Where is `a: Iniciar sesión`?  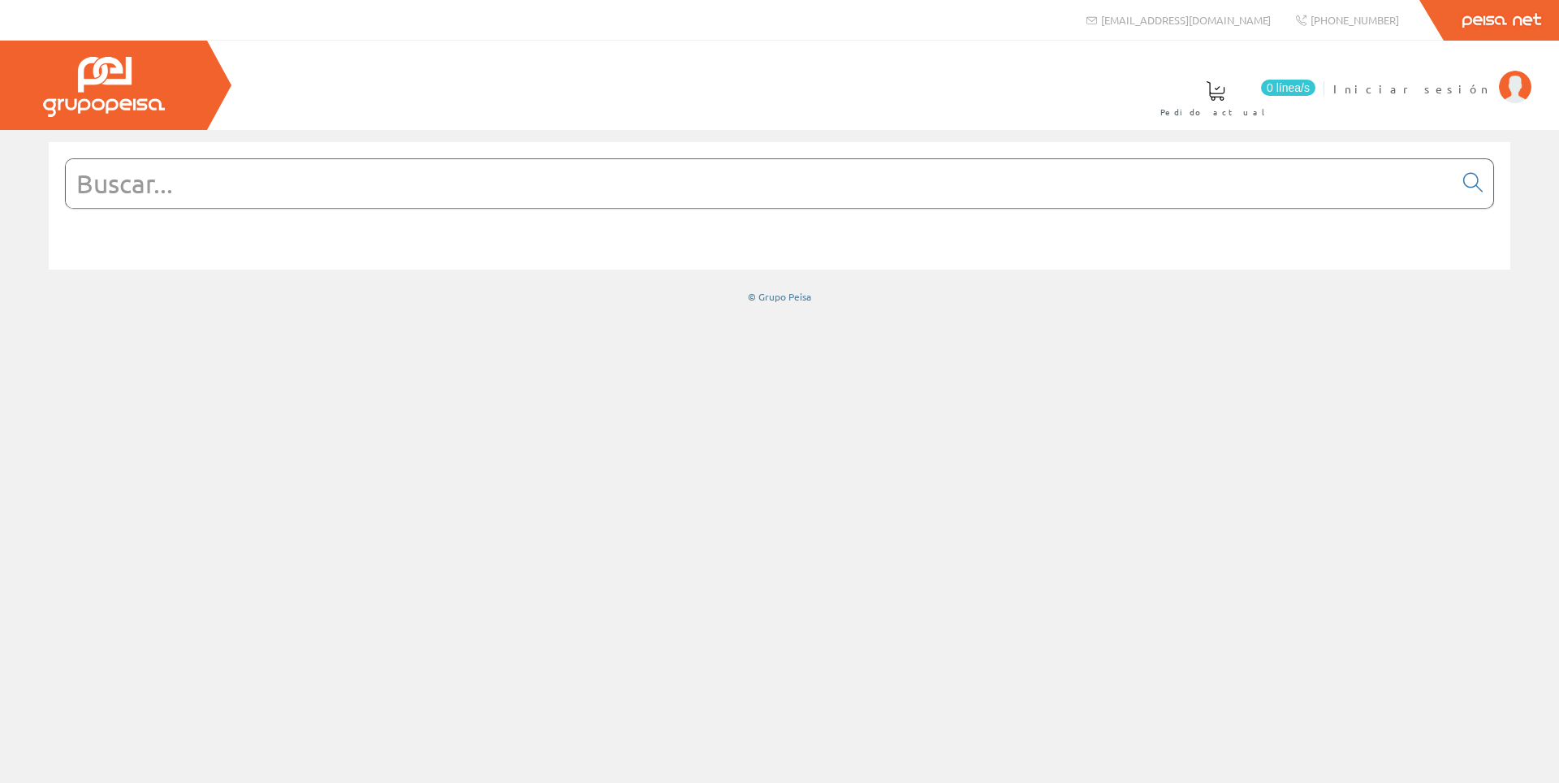
a: Iniciar sesión is located at coordinates (1432, 75).